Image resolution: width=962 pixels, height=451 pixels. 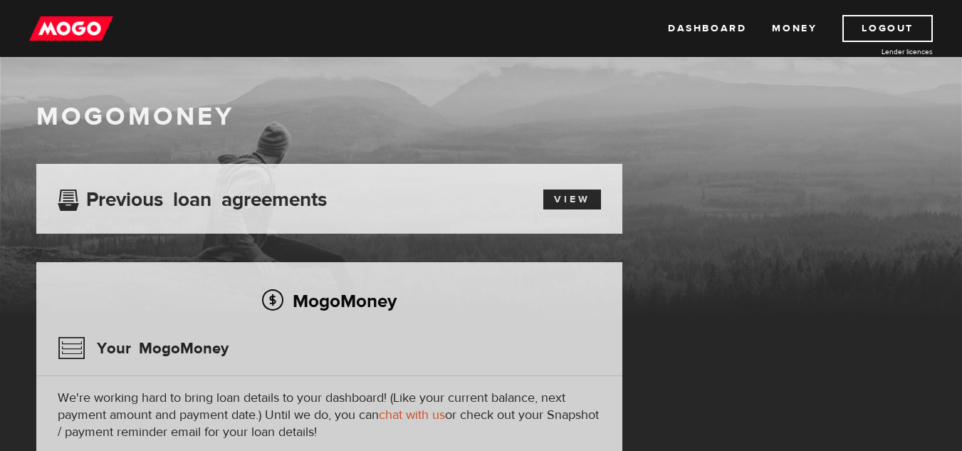 I want to click on a: Lender licences, so click(x=879, y=51).